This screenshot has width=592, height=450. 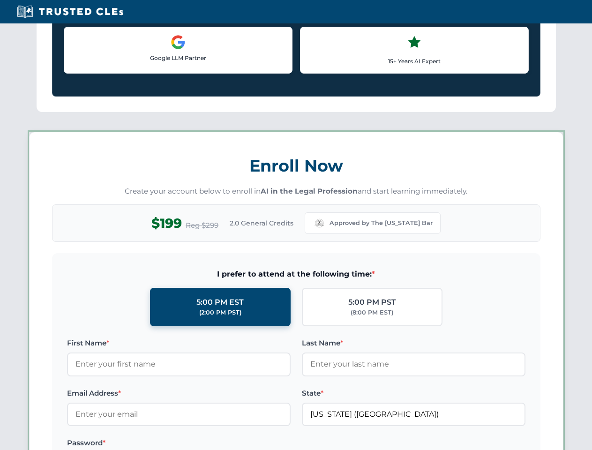 What do you see at coordinates (262, 223) in the screenshot?
I see `span: 2.0 General Credits` at bounding box center [262, 223].